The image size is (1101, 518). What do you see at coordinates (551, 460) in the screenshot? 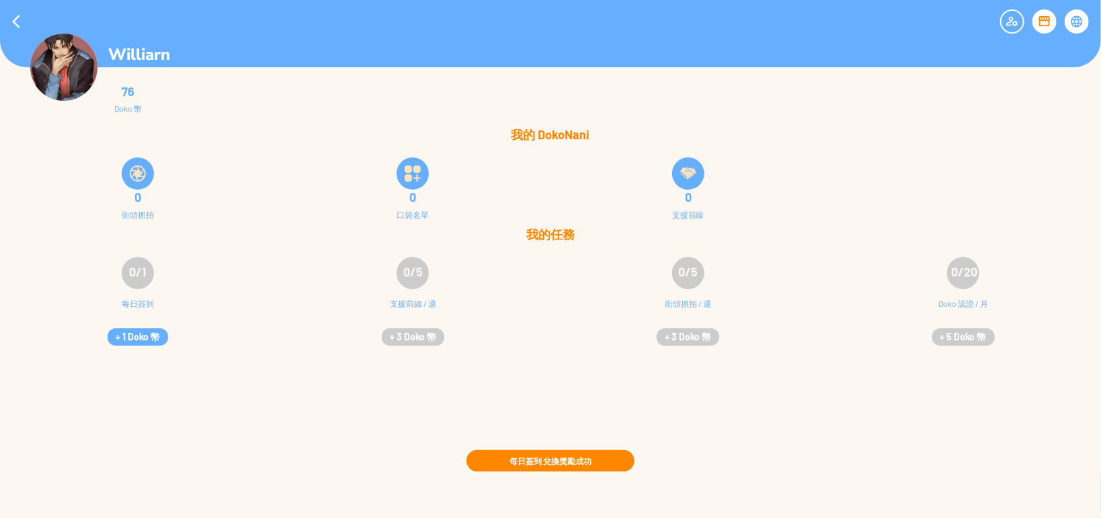
I see `span: 每日簽到 兌換獎勵成功` at bounding box center [551, 460].